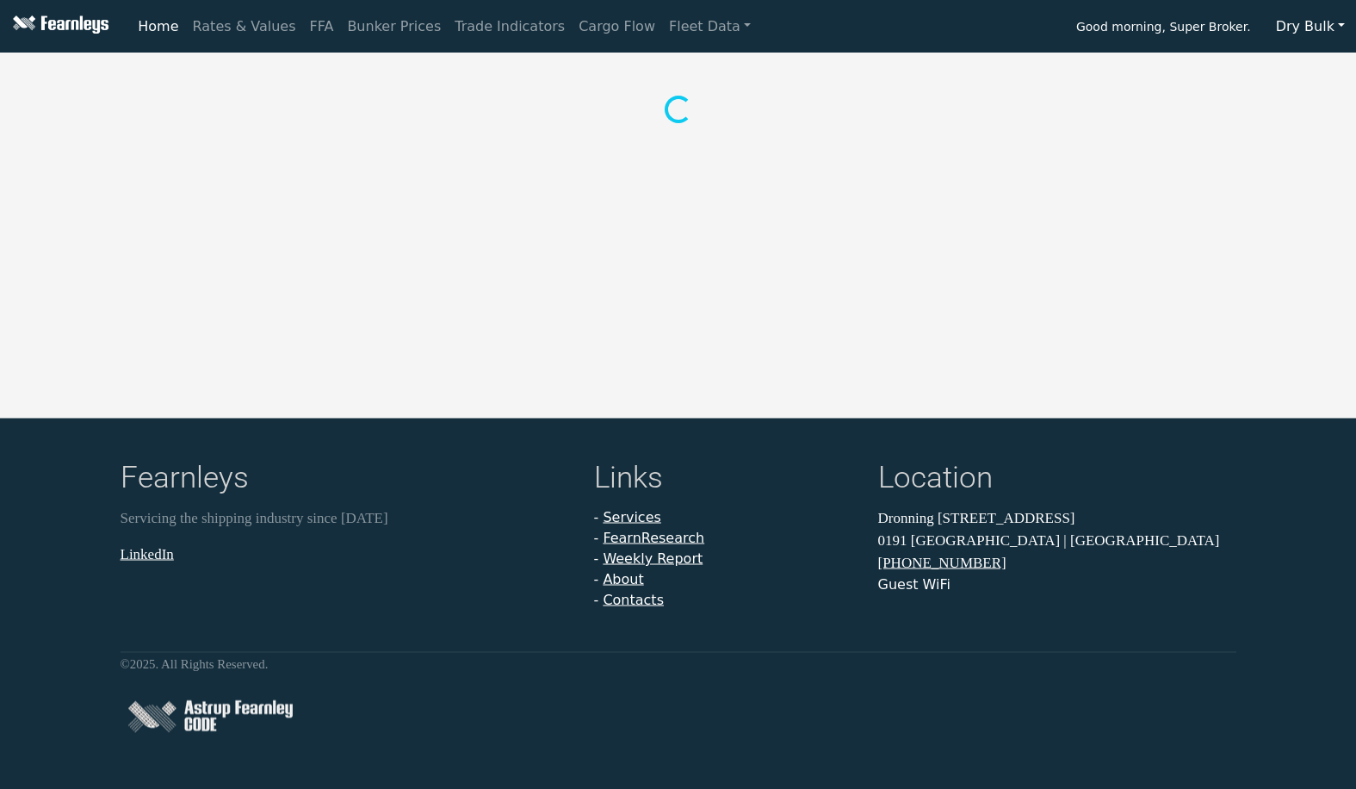  I want to click on h4: Location, so click(1058, 480).